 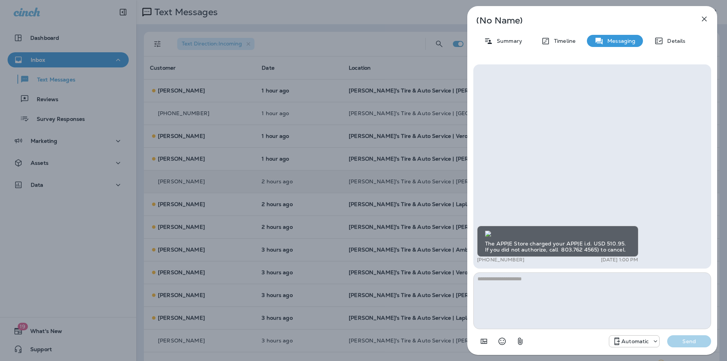 What do you see at coordinates (484, 341) in the screenshot?
I see `button: Add in a premade template` at bounding box center [484, 341].